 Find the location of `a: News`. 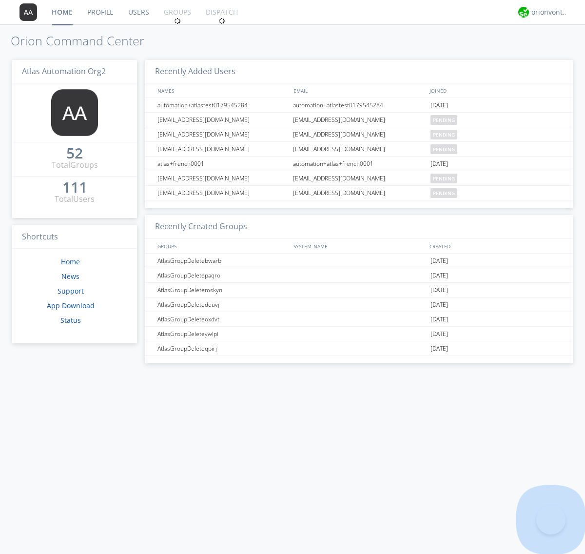

a: News is located at coordinates (70, 276).